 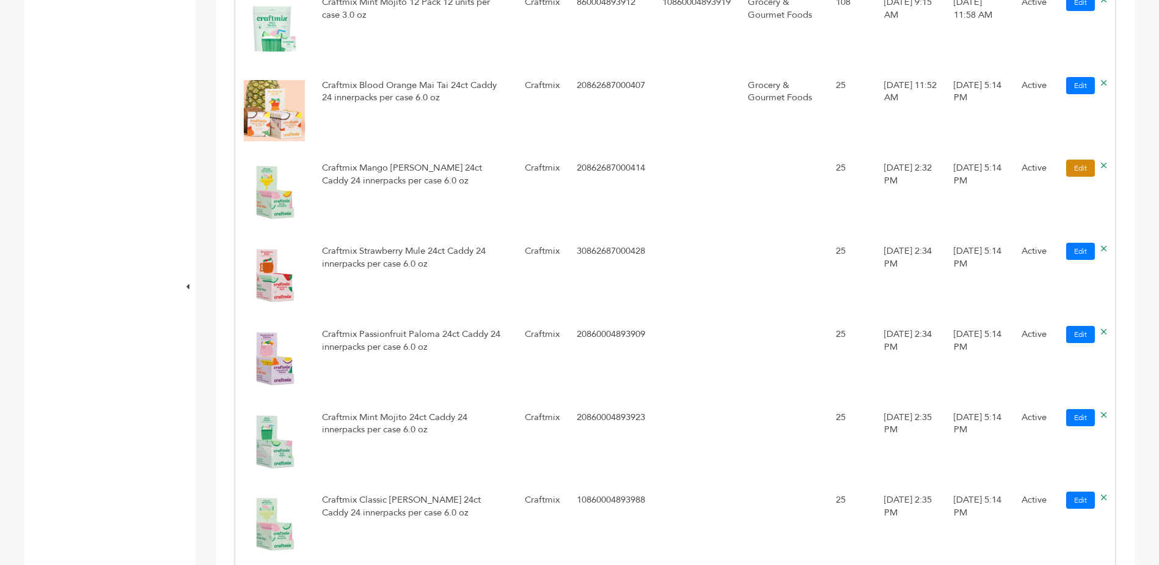 What do you see at coordinates (611, 278) in the screenshot?
I see `td: 30862687000428` at bounding box center [611, 278].